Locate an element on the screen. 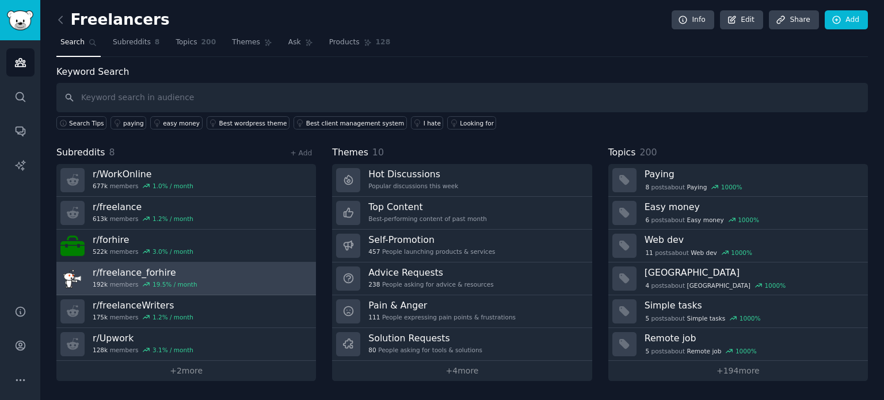 This screenshot has width=884, height=400. a: Web dev11postsaboutWeb dev1000% is located at coordinates (738, 246).